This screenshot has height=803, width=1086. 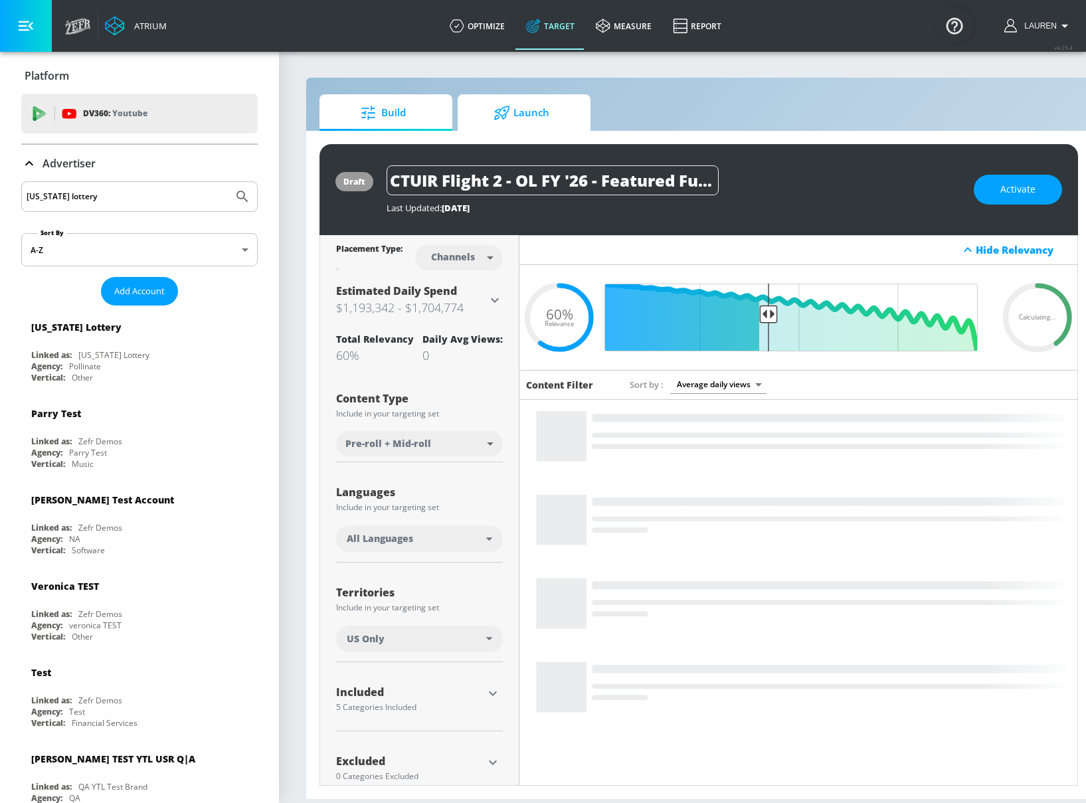 What do you see at coordinates (799, 318) in the screenshot?
I see `input: Final Threshold` at bounding box center [799, 318].